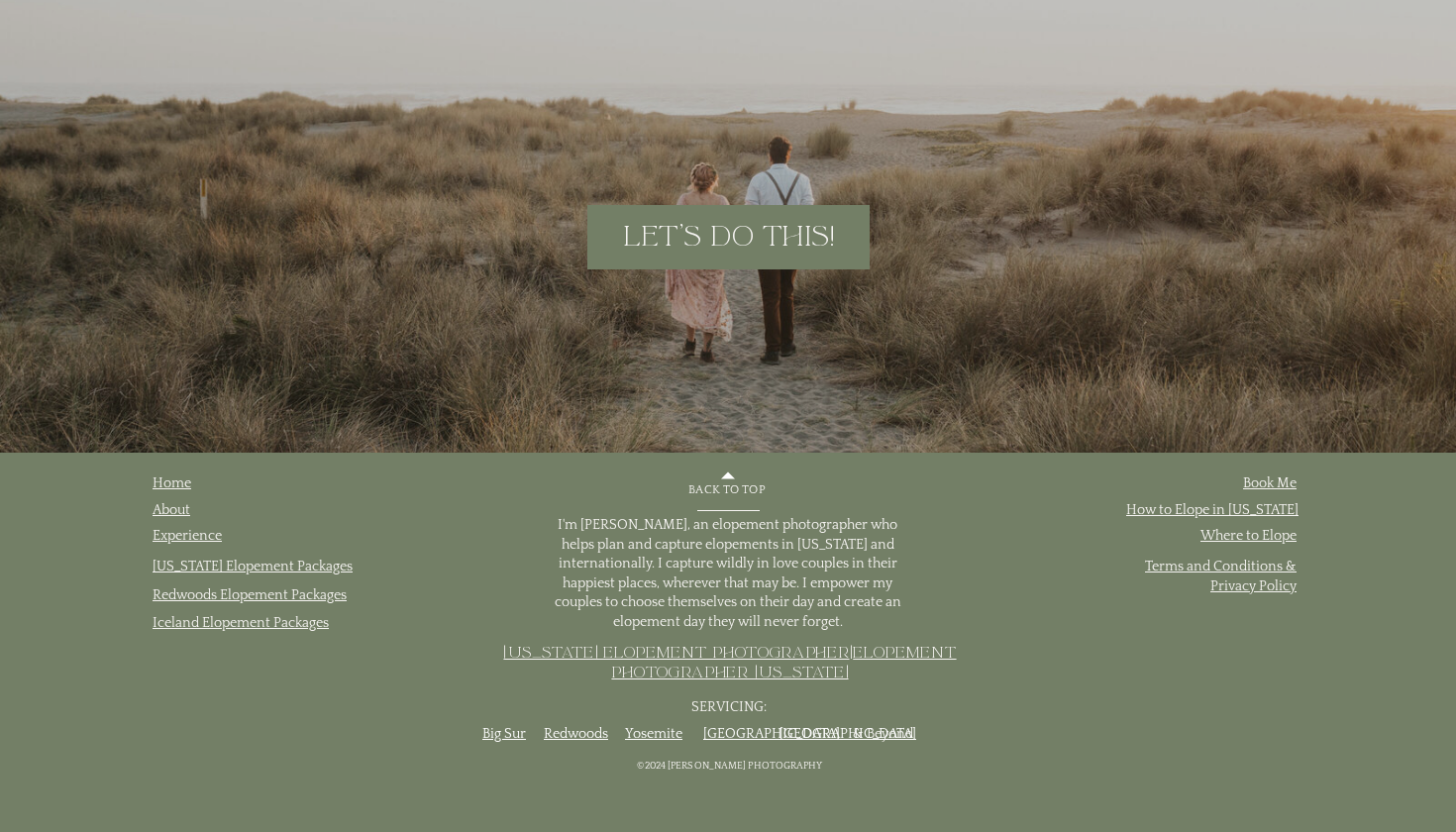  What do you see at coordinates (575, 733) in the screenshot?
I see `a: Redwoods` at bounding box center [575, 733].